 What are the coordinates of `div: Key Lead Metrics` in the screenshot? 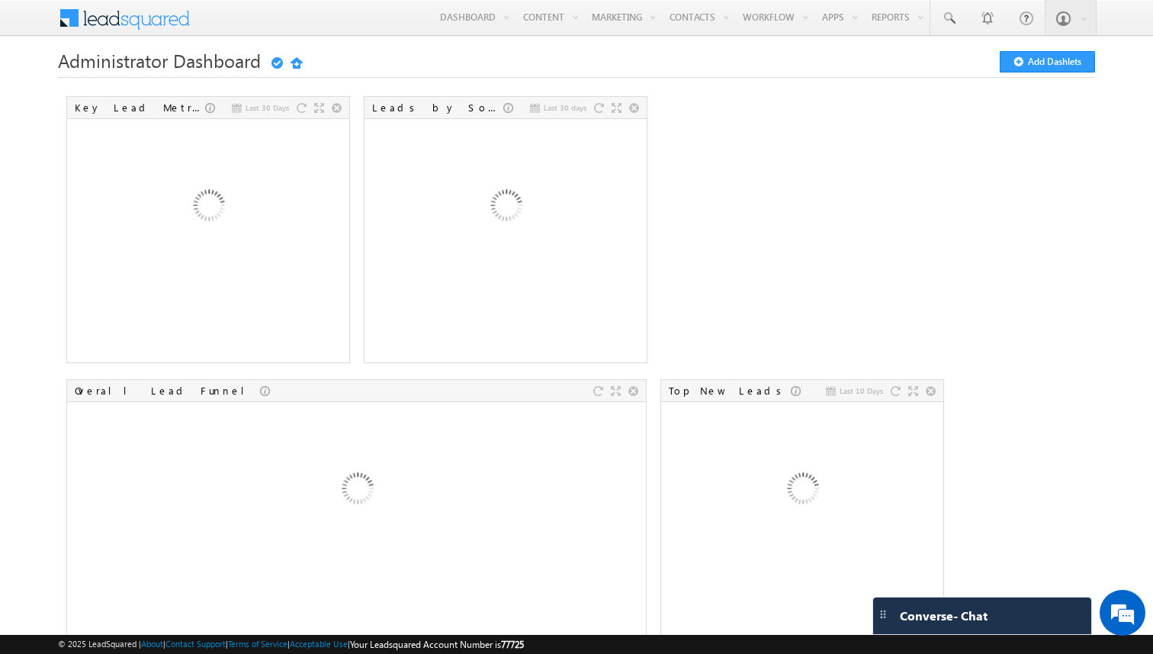 It's located at (140, 108).